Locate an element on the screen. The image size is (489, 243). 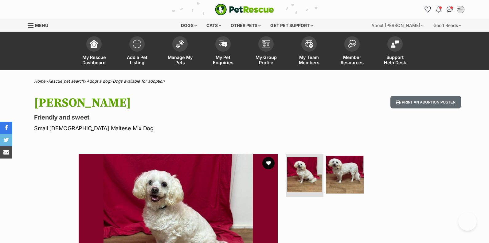
div: Good Reads is located at coordinates (448, 26).